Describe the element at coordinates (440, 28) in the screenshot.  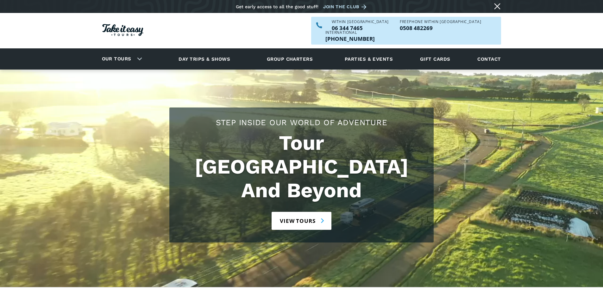
I see `a: Call us freephone within NZ on 0508482269` at that location.